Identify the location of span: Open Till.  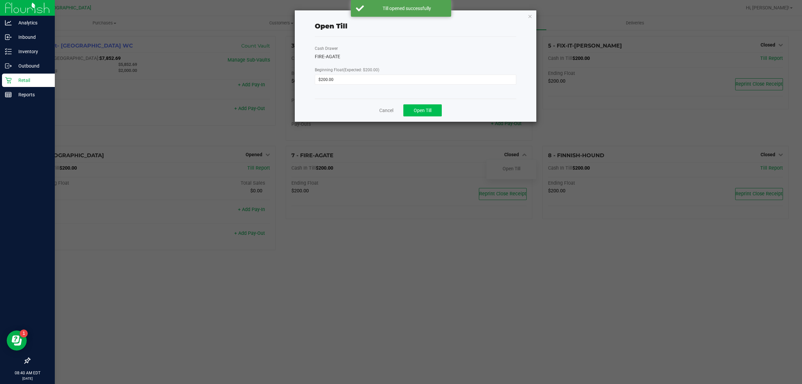
(422, 110).